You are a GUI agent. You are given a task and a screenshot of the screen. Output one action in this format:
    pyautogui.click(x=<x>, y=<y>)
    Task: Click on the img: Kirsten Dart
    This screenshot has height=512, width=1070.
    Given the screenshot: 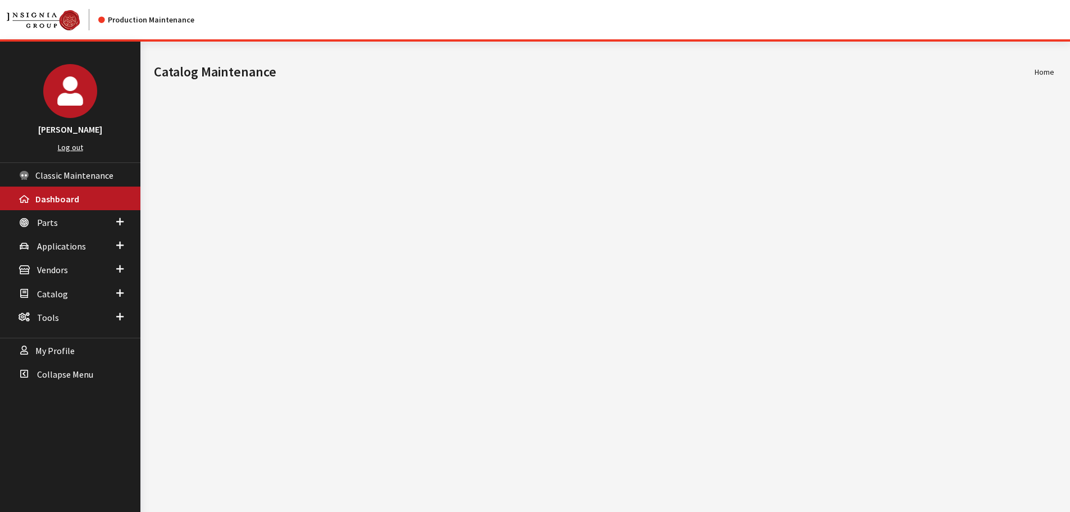 What is the action you would take?
    pyautogui.click(x=70, y=91)
    